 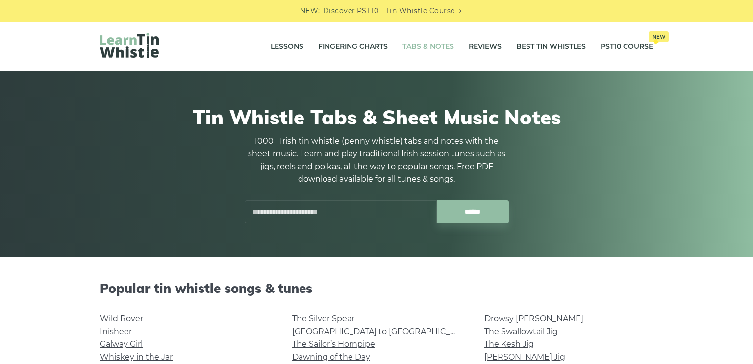 I want to click on a: Inisheer, so click(x=116, y=331).